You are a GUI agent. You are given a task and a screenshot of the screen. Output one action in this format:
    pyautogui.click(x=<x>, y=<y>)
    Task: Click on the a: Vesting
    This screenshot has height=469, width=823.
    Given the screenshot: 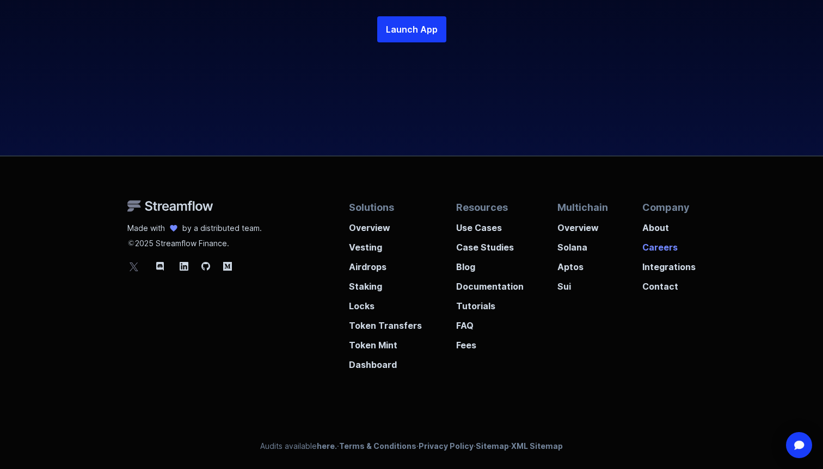 What is the action you would take?
    pyautogui.click(x=385, y=244)
    